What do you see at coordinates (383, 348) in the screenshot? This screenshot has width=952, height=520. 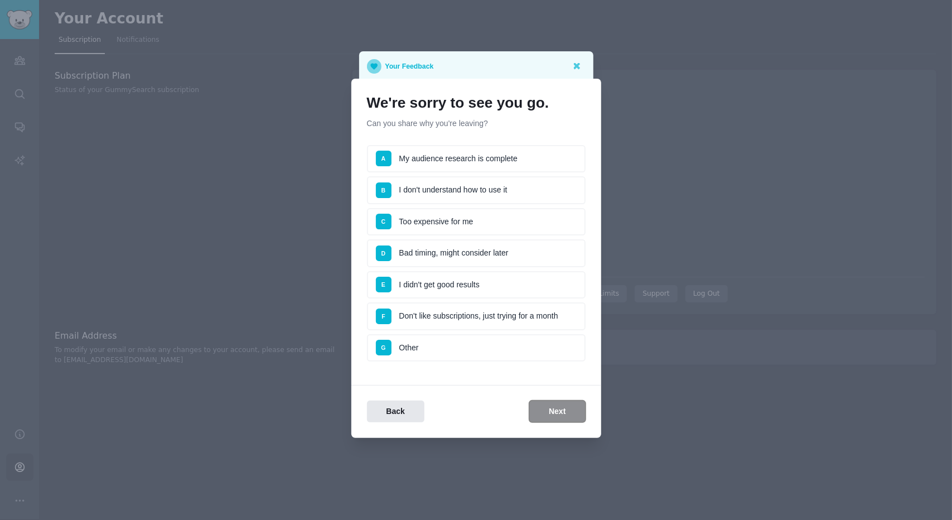 I see `span: G` at bounding box center [383, 348].